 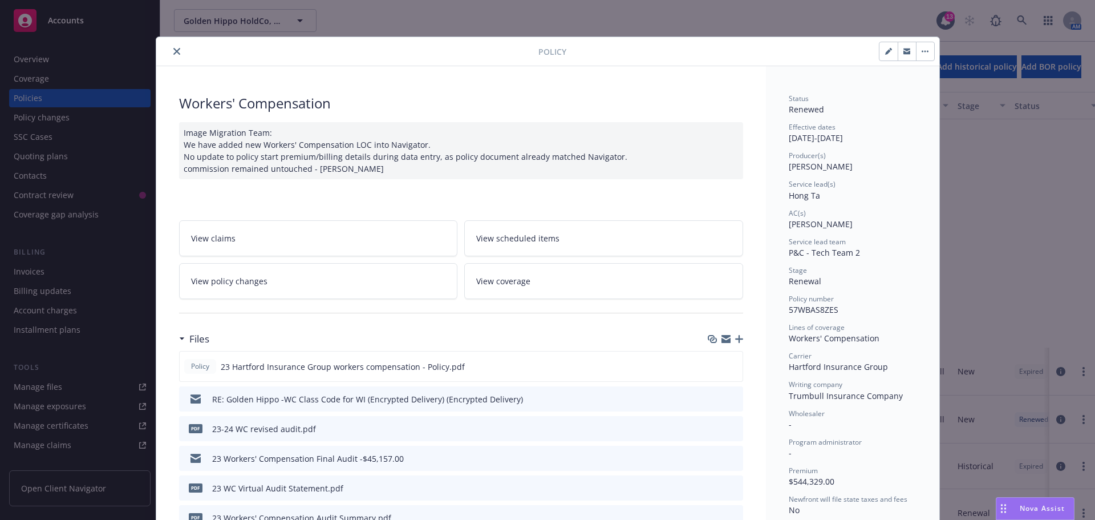 I want to click on button: Nova Assist, so click(x=1035, y=508).